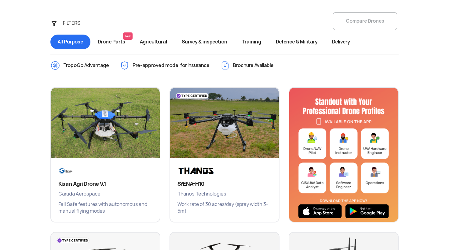  I want to click on a: Drone ImageBrandSYENA-H10Thanos TechnologiesWork rate of 30 acres/day (spray width 3-5m), so click(224, 155).